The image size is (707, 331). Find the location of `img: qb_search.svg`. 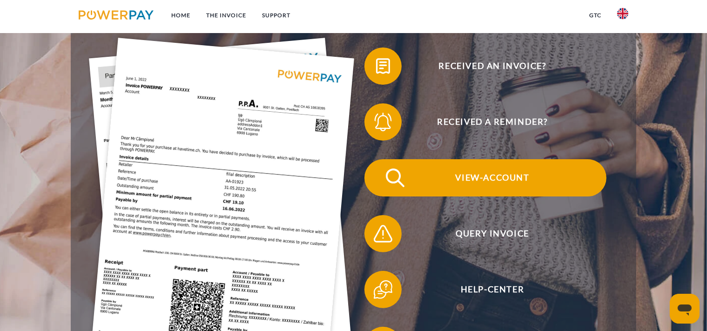

img: qb_search.svg is located at coordinates (395, 178).